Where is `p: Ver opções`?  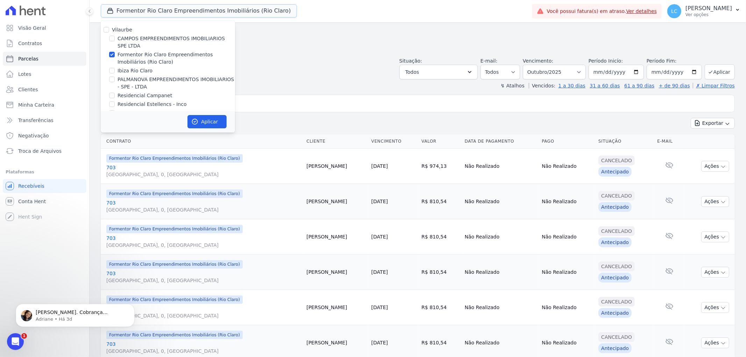
p: Ver opções is located at coordinates (708, 15).